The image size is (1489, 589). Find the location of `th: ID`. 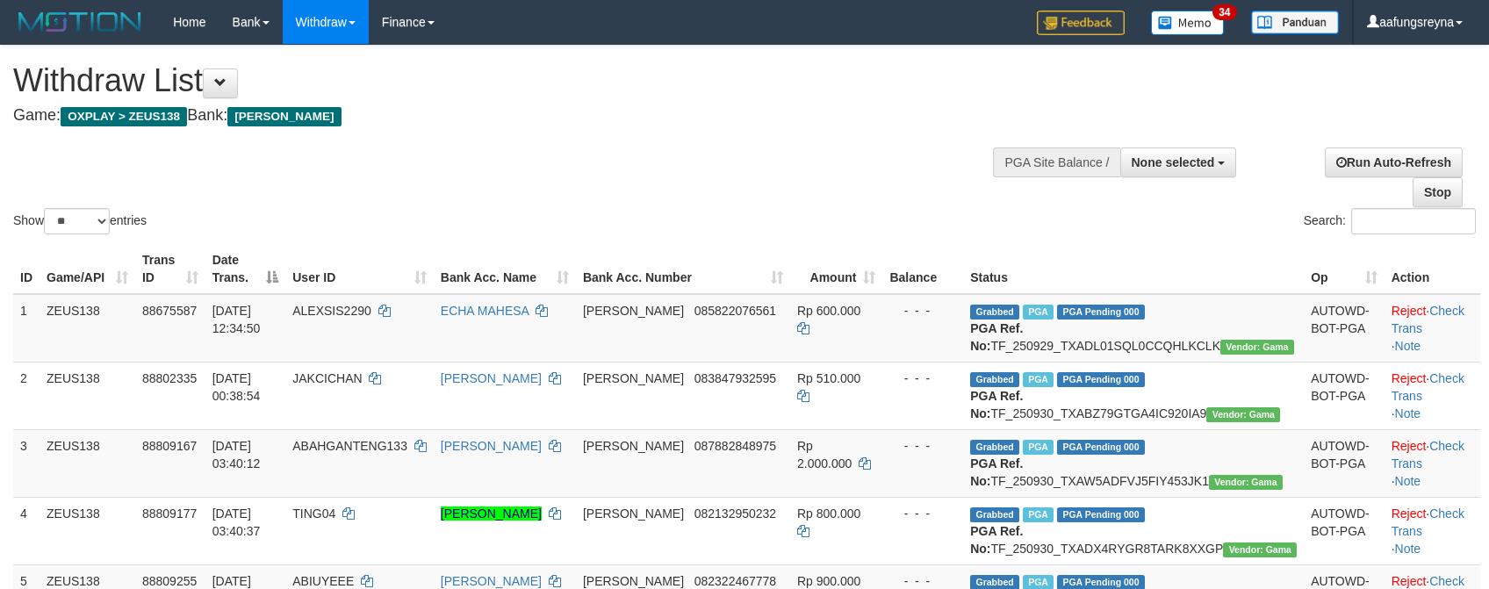

th: ID is located at coordinates (26, 269).